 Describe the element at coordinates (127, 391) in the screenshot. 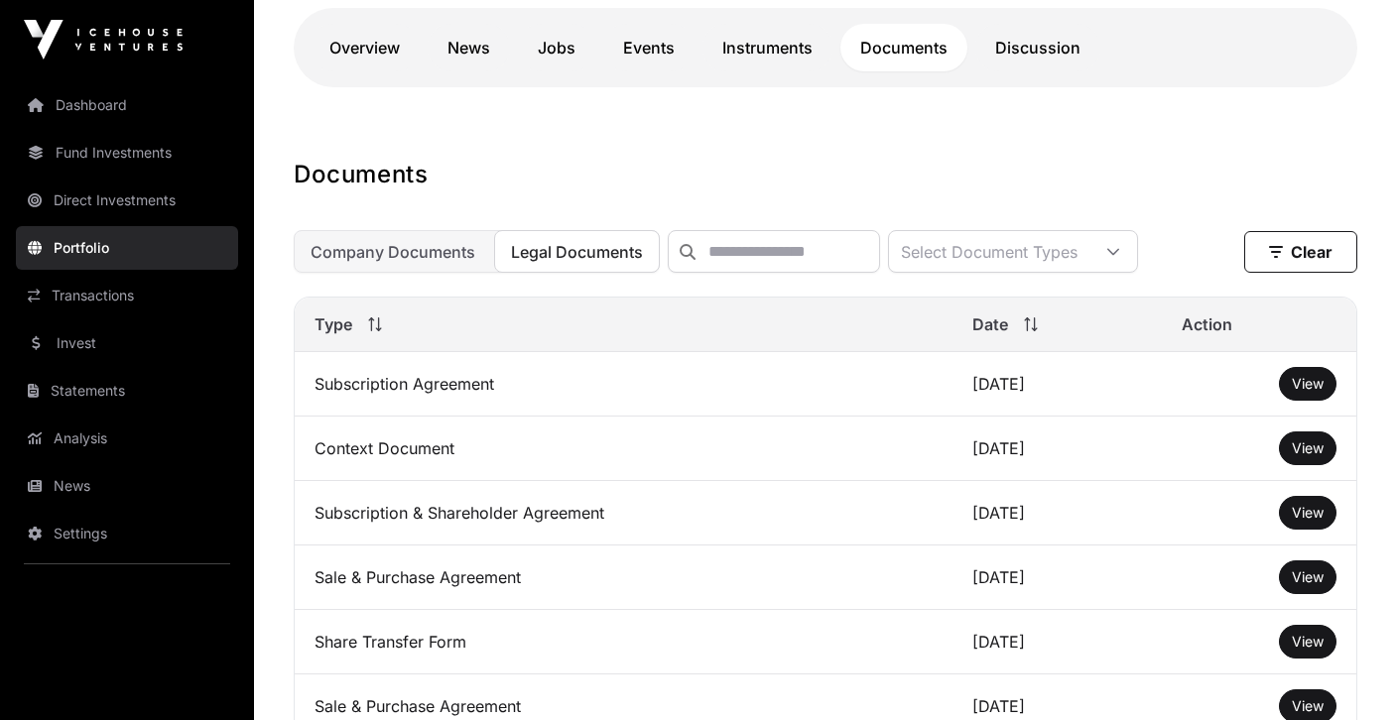

I see `a: Statements` at that location.